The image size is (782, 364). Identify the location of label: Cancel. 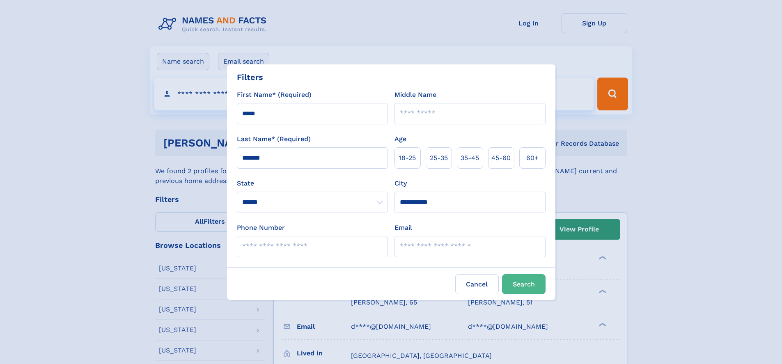
(477, 284).